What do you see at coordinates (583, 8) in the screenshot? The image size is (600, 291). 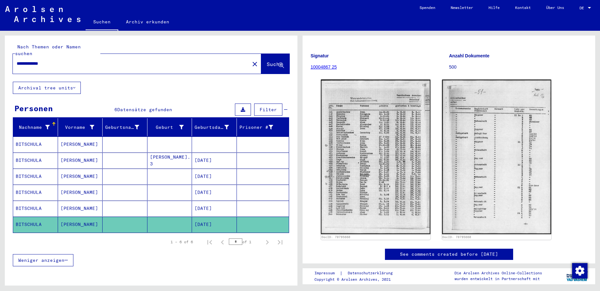 I see `span: DE` at bounding box center [583, 8].